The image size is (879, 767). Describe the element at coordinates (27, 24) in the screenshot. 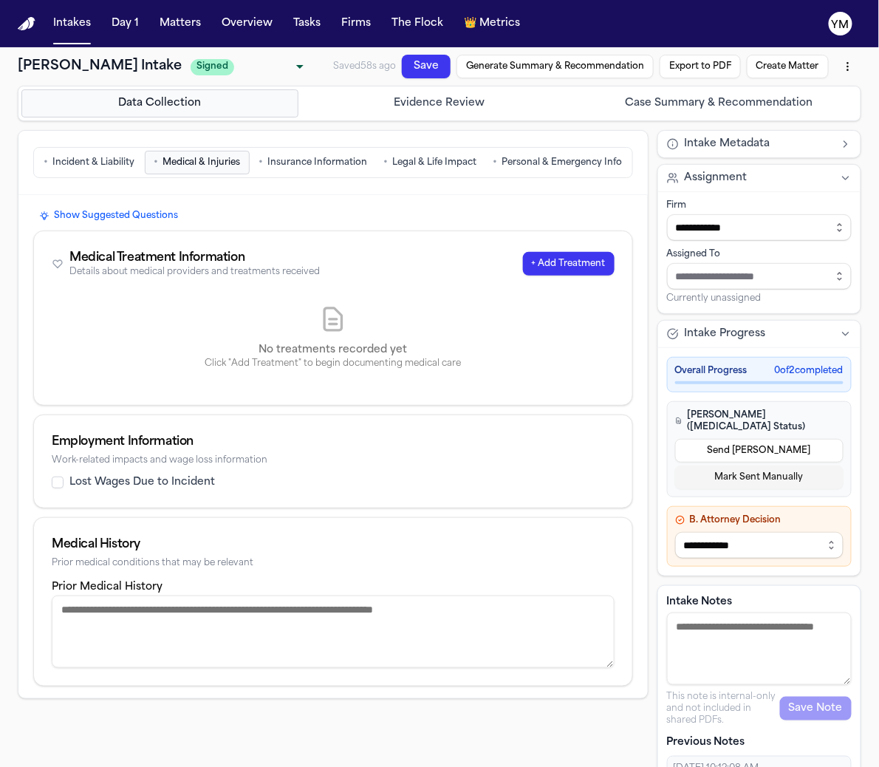

I see `a: Home` at that location.